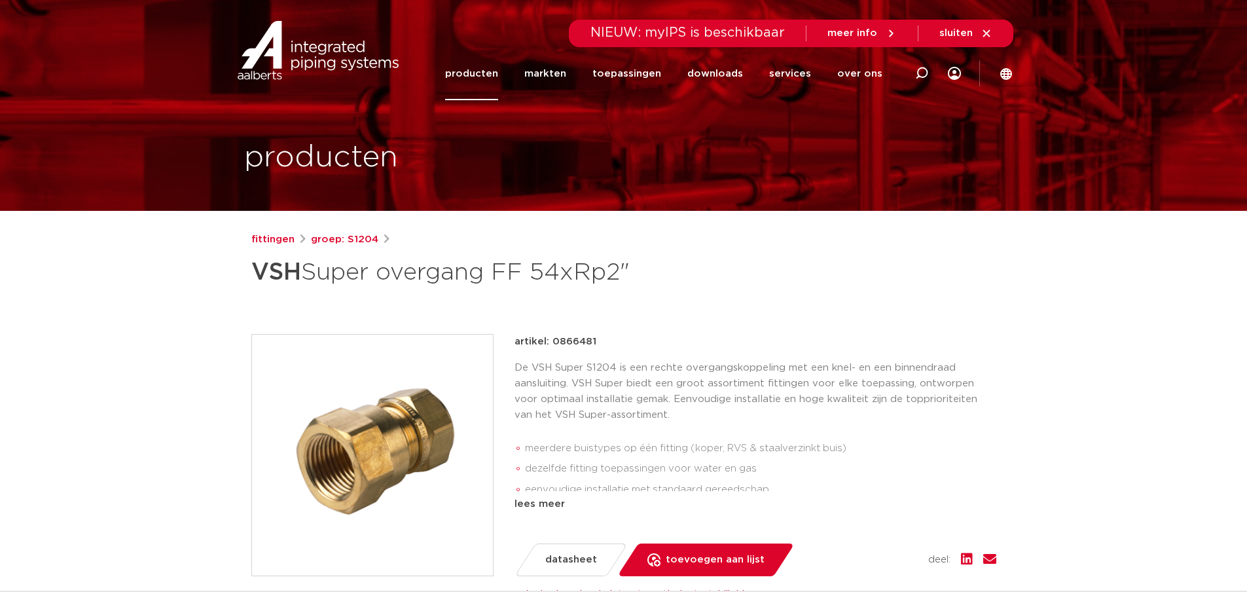 This screenshot has height=592, width=1247. What do you see at coordinates (471, 73) in the screenshot?
I see `a: producten` at bounding box center [471, 73].